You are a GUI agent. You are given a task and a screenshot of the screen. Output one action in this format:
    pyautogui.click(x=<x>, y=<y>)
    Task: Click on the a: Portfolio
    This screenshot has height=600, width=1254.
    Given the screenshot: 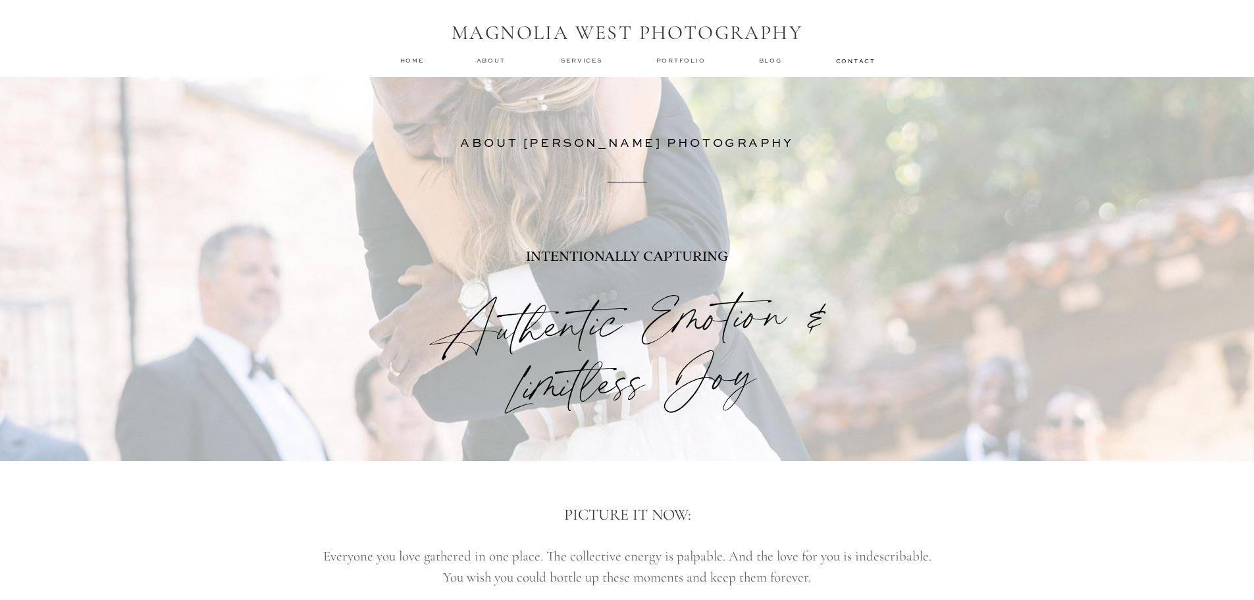 What is the action you would take?
    pyautogui.click(x=682, y=61)
    